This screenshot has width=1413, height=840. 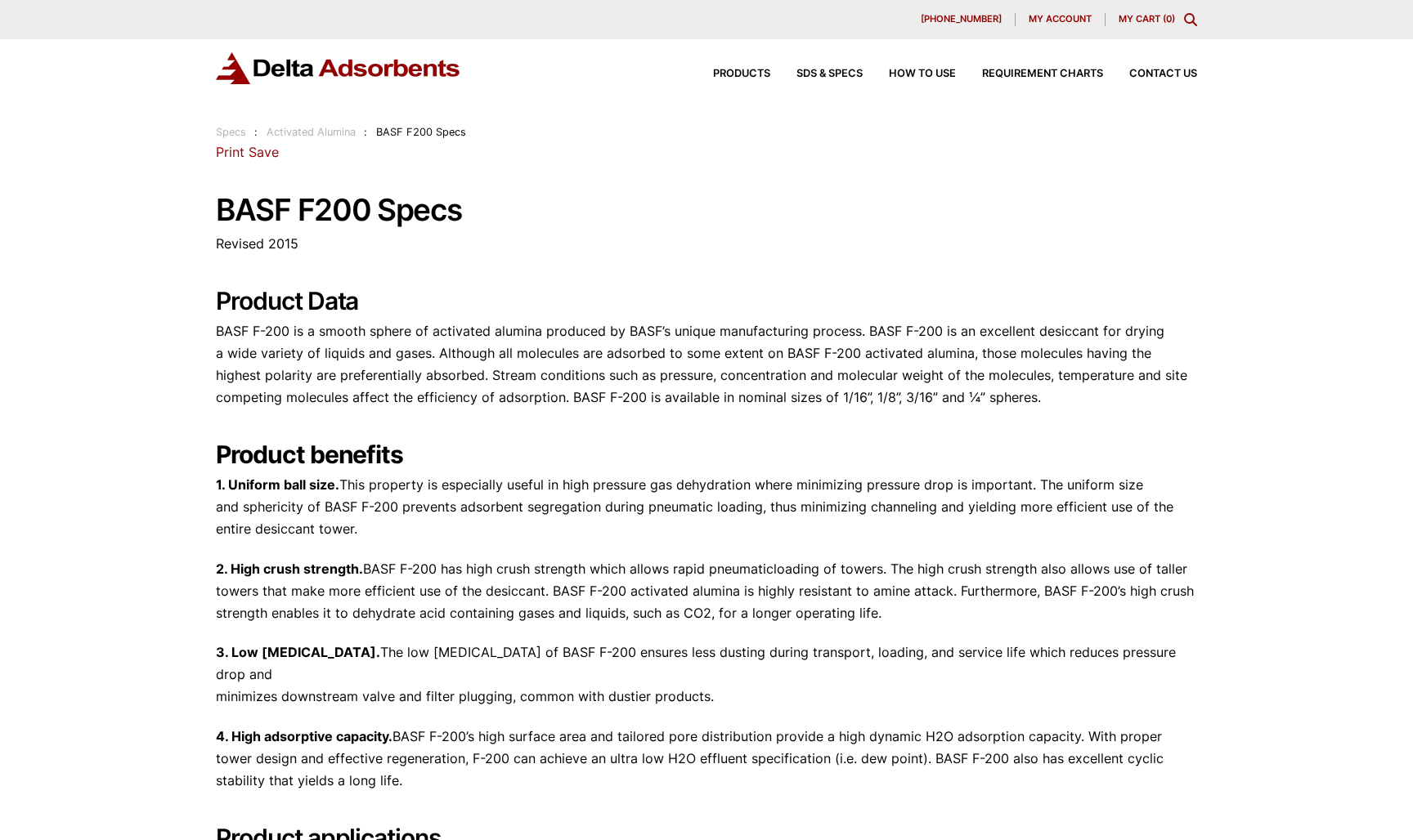 What do you see at coordinates (706, 210) in the screenshot?
I see `h1: BASF F200 Specs` at bounding box center [706, 210].